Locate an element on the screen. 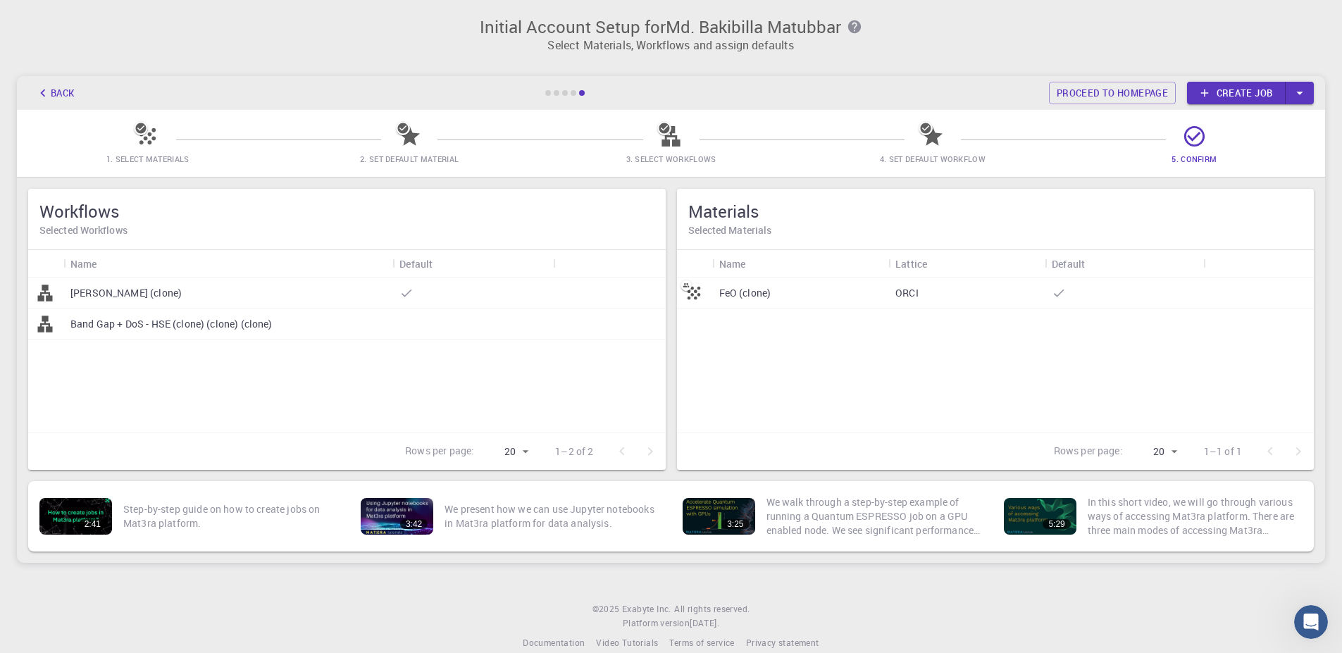 Image resolution: width=1342 pixels, height=653 pixels. p: Select Materials, Workflows and assign defaults is located at coordinates (671, 45).